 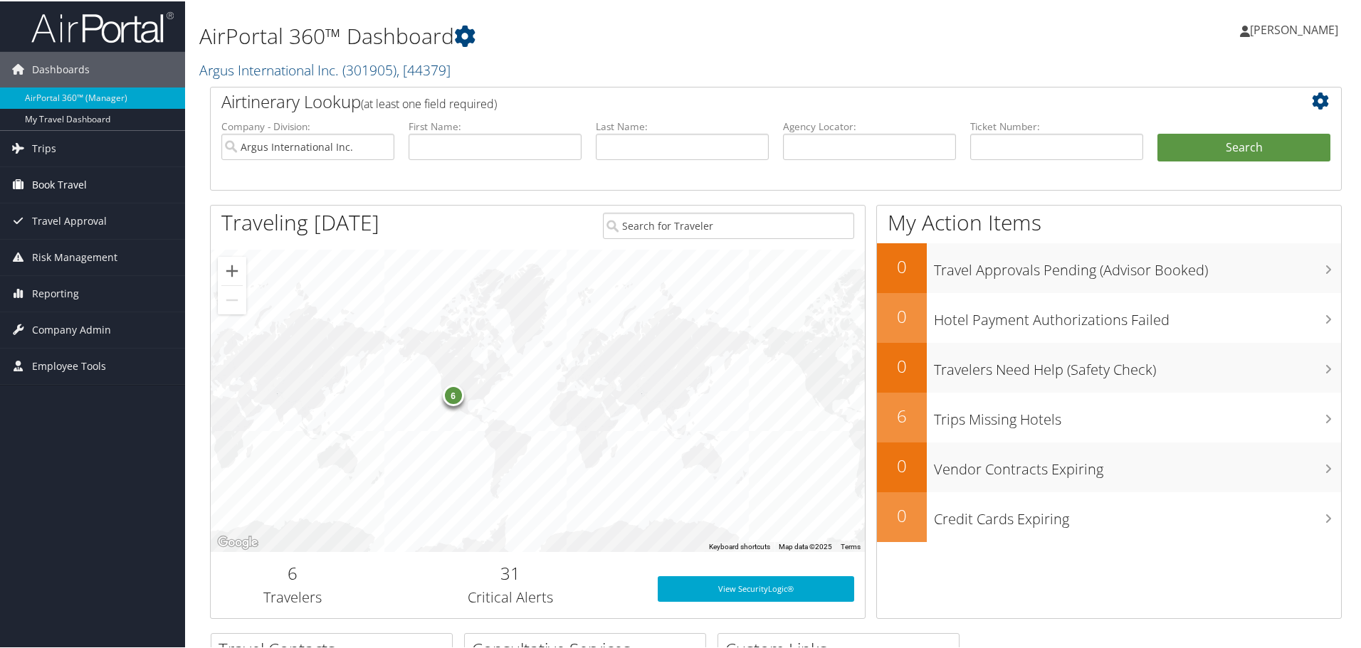 I want to click on h3: Hotel Payment Authorizations Failed, so click(x=1137, y=315).